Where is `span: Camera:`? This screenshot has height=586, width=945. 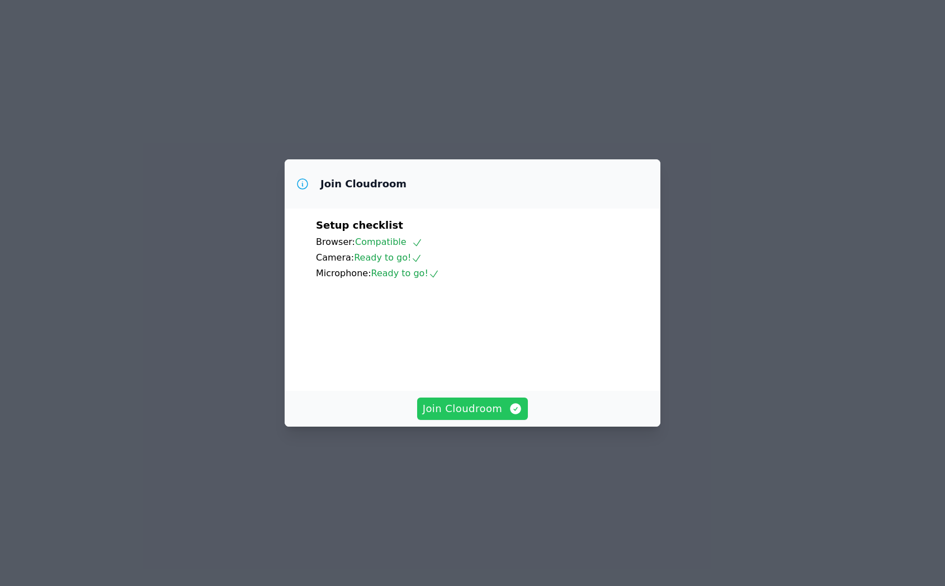
span: Camera: is located at coordinates (335, 257).